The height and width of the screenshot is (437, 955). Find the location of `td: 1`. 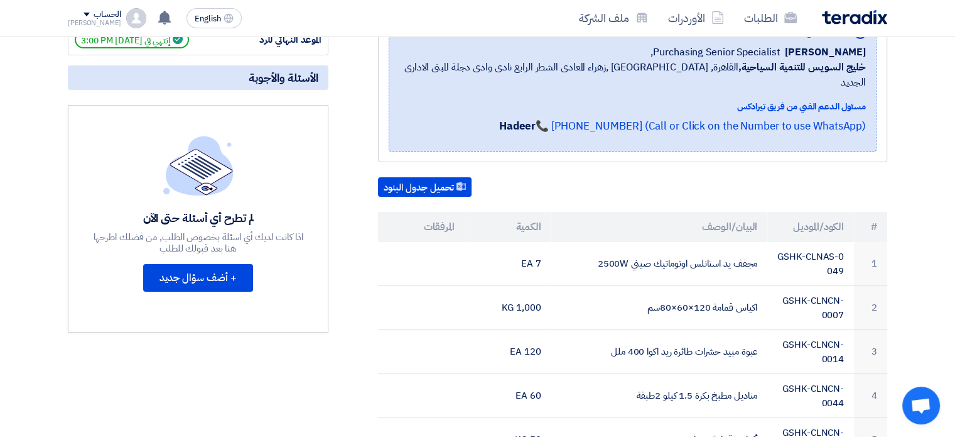

td: 1 is located at coordinates (871, 264).